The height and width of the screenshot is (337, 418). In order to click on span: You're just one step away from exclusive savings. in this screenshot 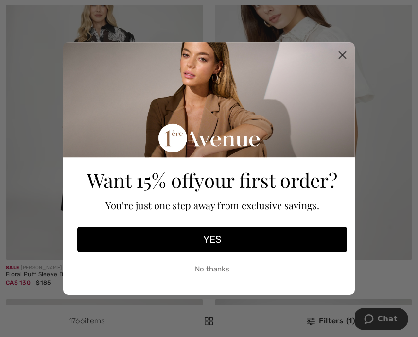, I will do `click(212, 205)`.